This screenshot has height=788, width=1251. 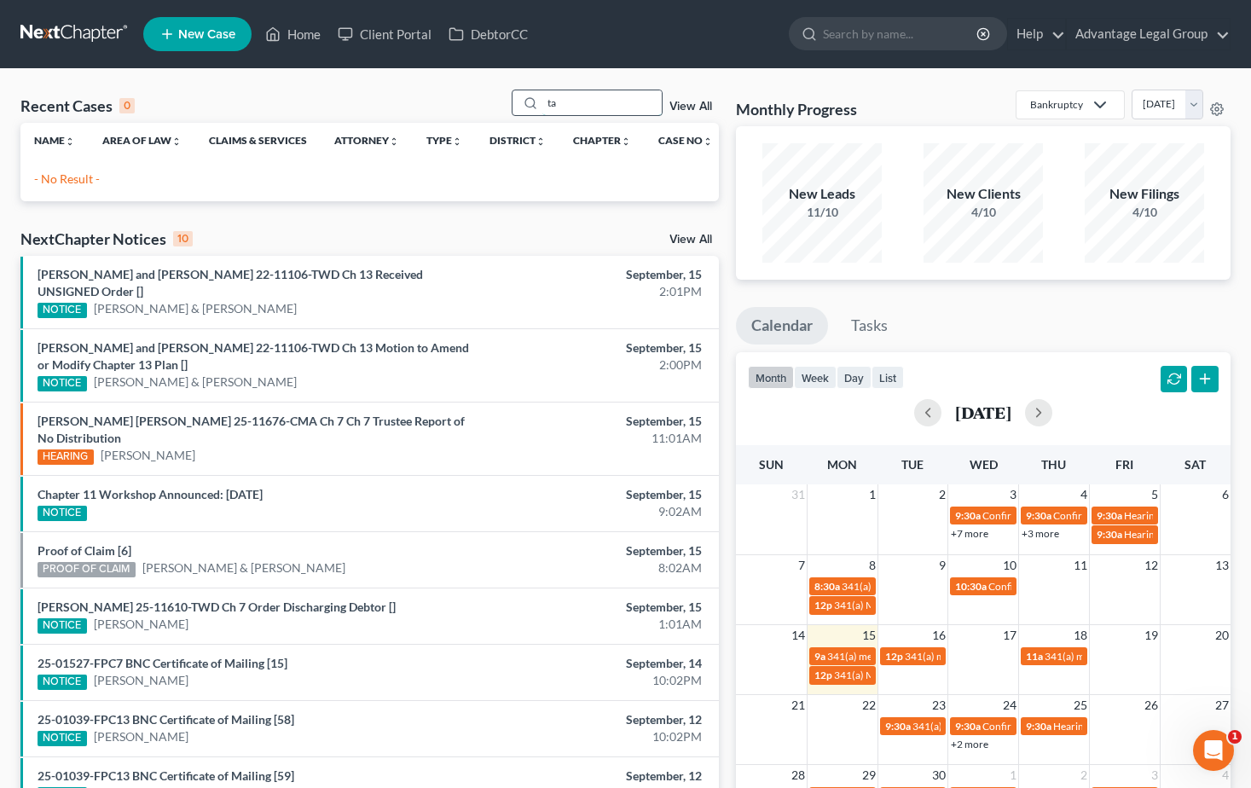 What do you see at coordinates (970, 744) in the screenshot?
I see `a: +2 more` at bounding box center [970, 744].